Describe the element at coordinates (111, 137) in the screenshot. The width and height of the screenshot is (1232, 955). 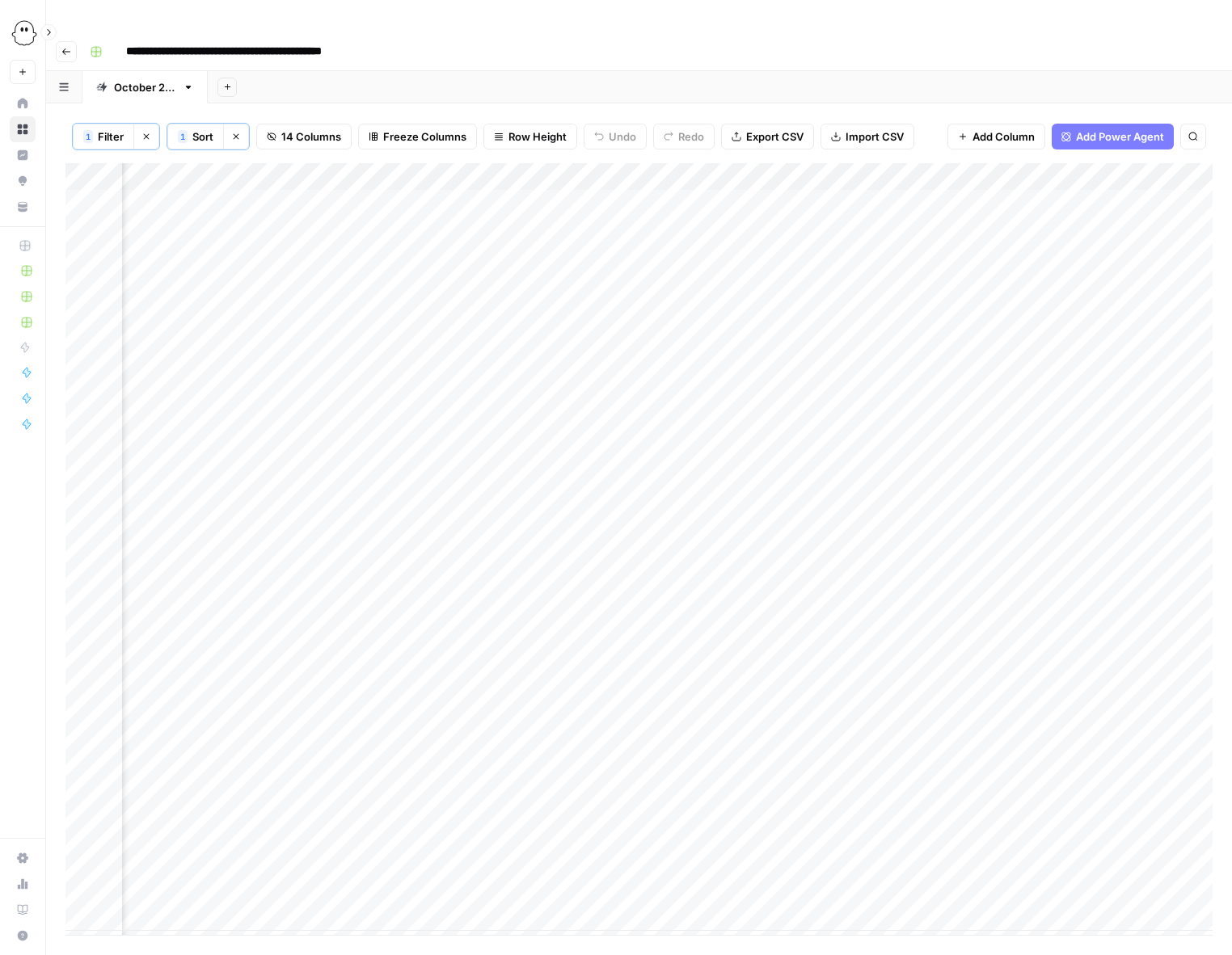
I see `span: Filter` at that location.